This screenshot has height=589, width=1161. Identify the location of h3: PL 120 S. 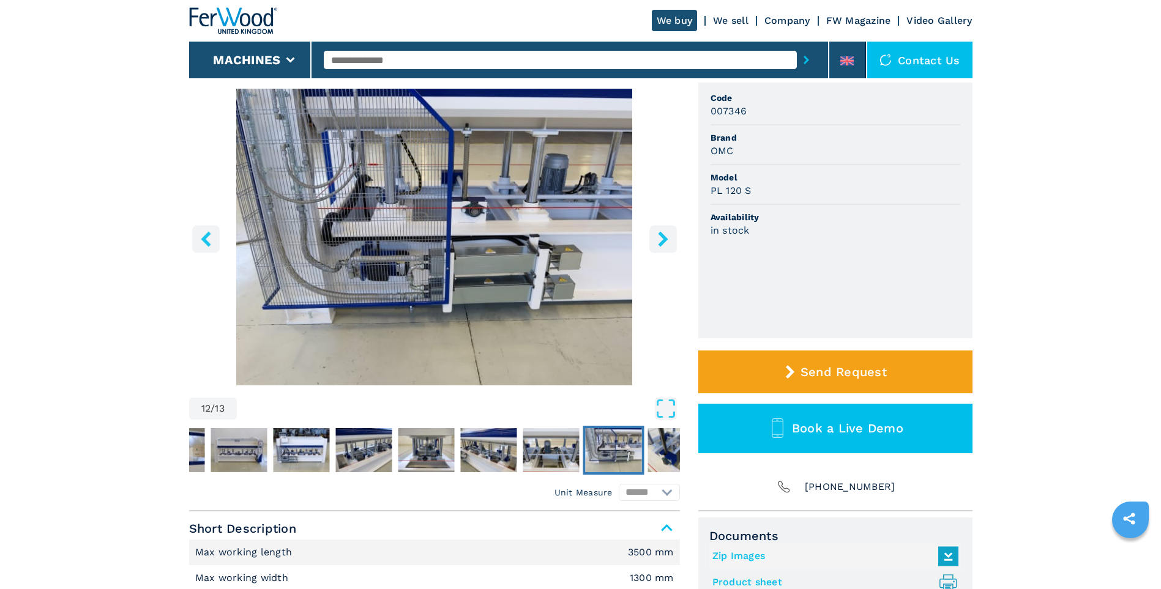
(731, 190).